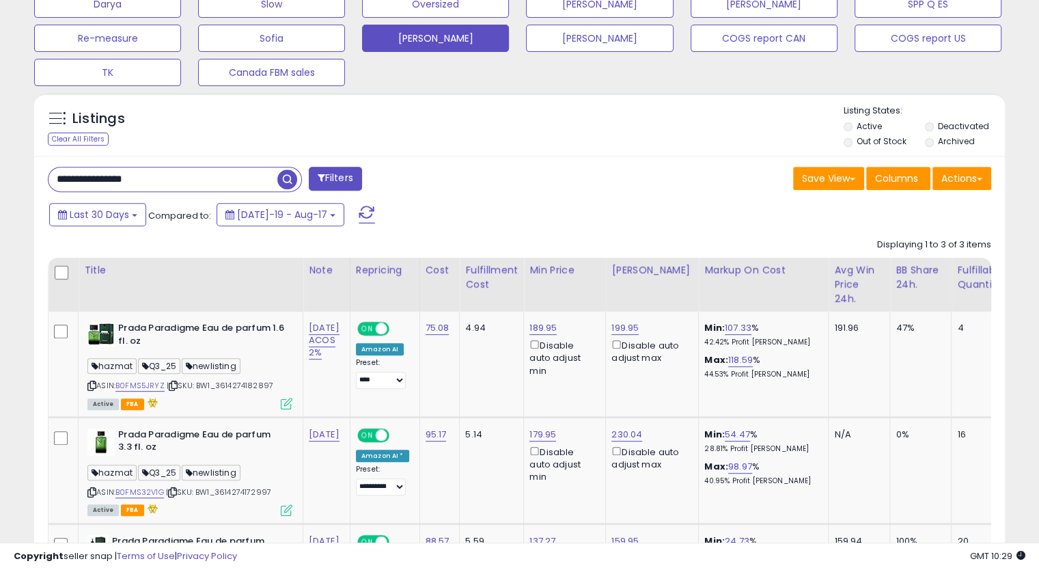 The image size is (1039, 570). Describe the element at coordinates (440, 270) in the screenshot. I see `div: Cost` at that location.